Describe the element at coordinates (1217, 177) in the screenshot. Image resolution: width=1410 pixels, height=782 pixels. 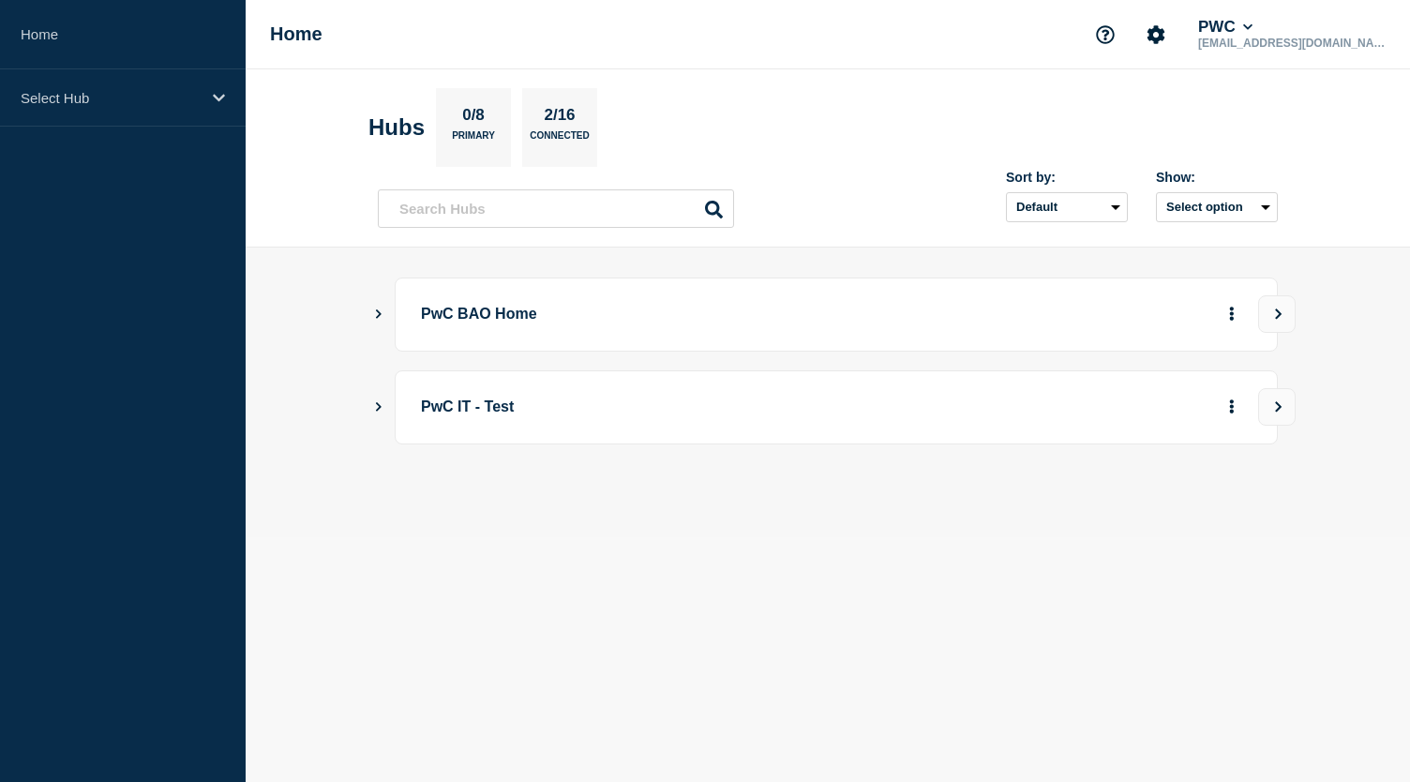
I see `div: Show:` at that location.